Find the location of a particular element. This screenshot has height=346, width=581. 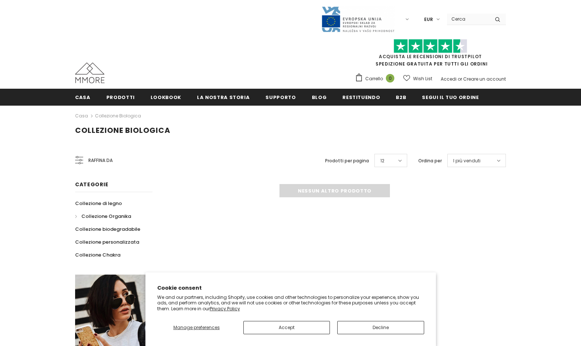

label: Ordina per is located at coordinates (430, 161).